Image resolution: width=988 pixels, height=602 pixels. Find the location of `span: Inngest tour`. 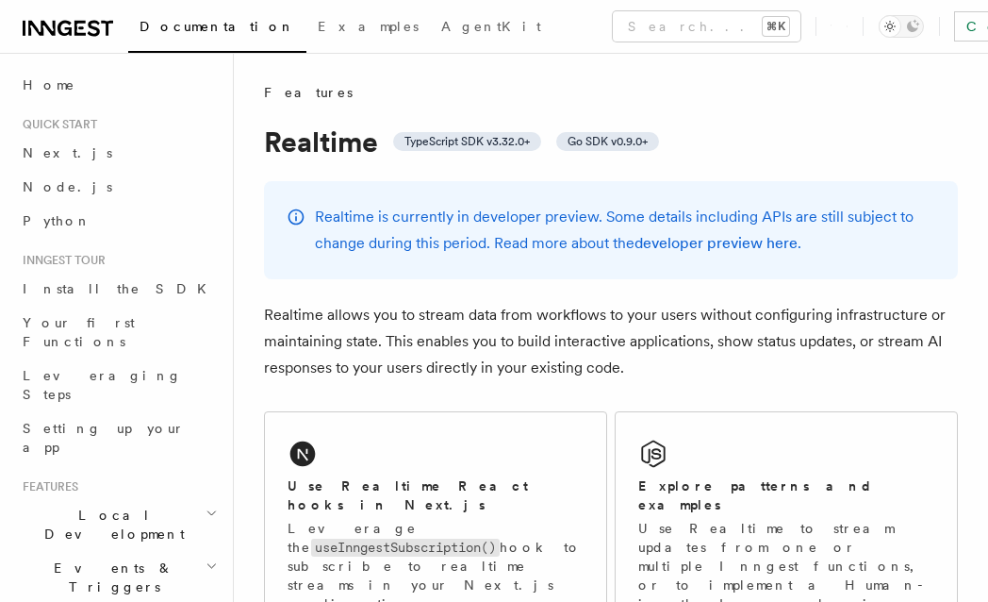

span: Inngest tour is located at coordinates (60, 260).